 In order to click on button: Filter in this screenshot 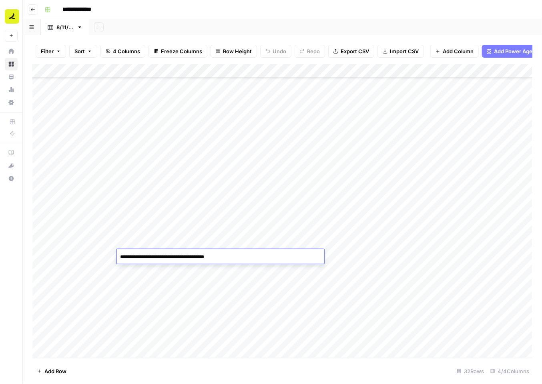, I will do `click(51, 51)`.